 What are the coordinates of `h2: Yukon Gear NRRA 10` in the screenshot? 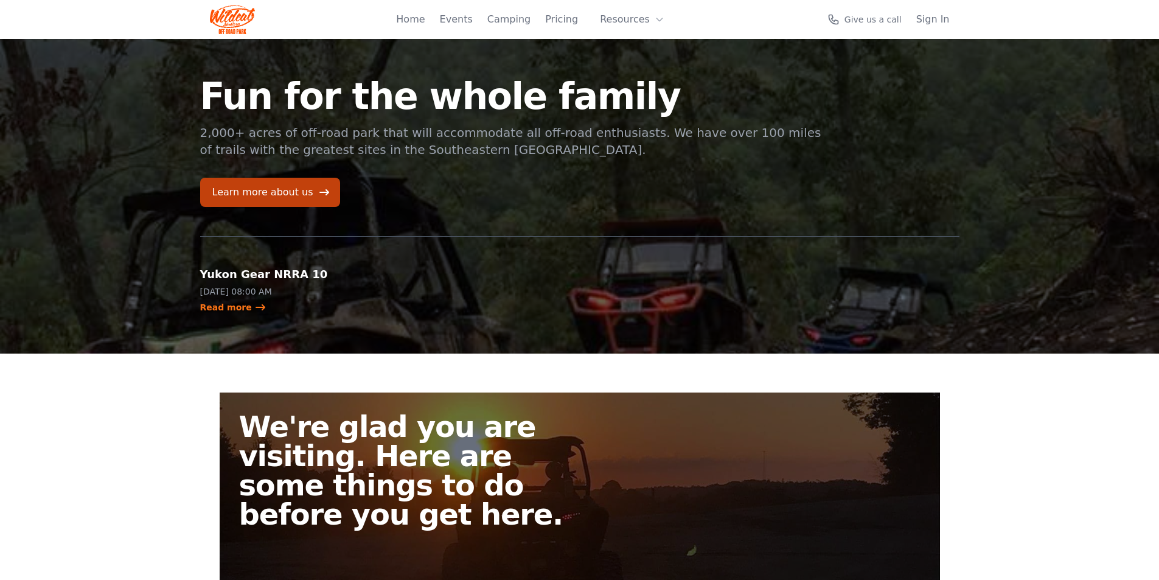 It's located at (288, 274).